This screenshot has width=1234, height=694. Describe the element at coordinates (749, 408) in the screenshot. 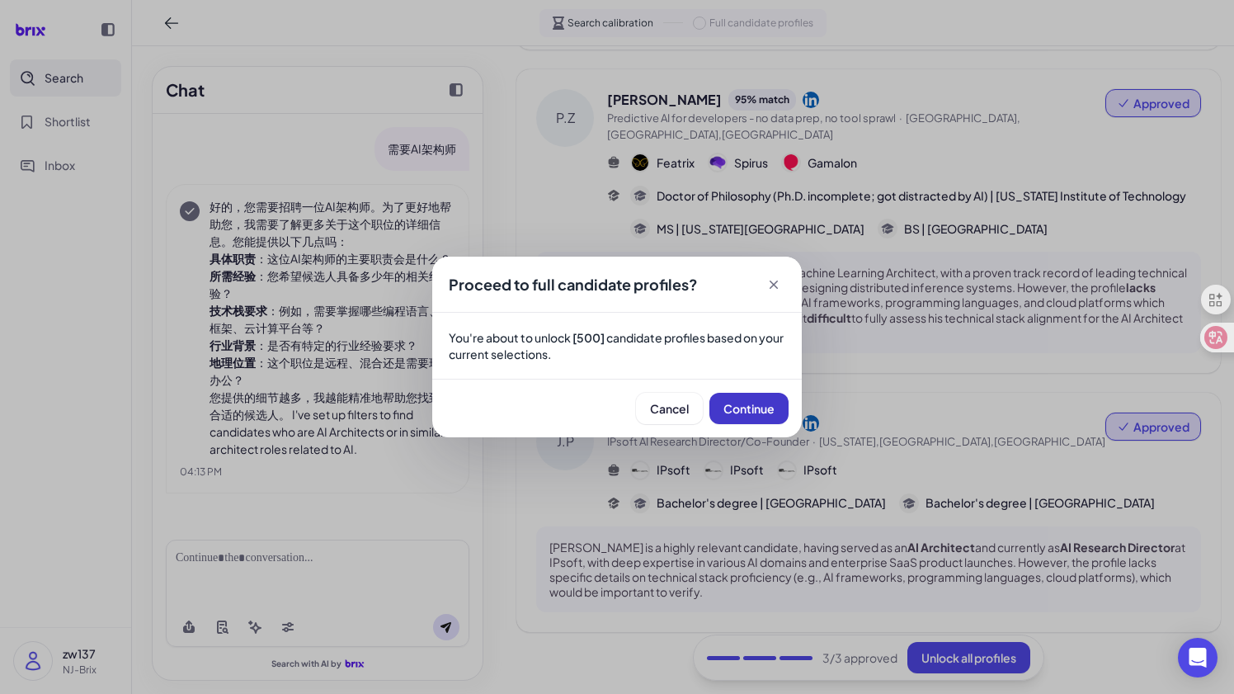

I see `button: Continue` at that location.